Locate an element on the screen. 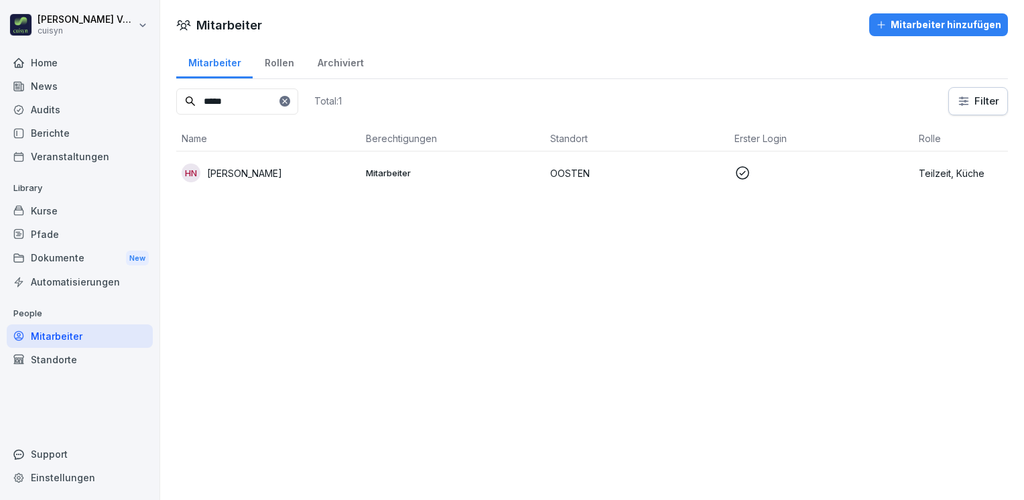 The width and height of the screenshot is (1024, 500). div: Veranstaltungen is located at coordinates (80, 156).